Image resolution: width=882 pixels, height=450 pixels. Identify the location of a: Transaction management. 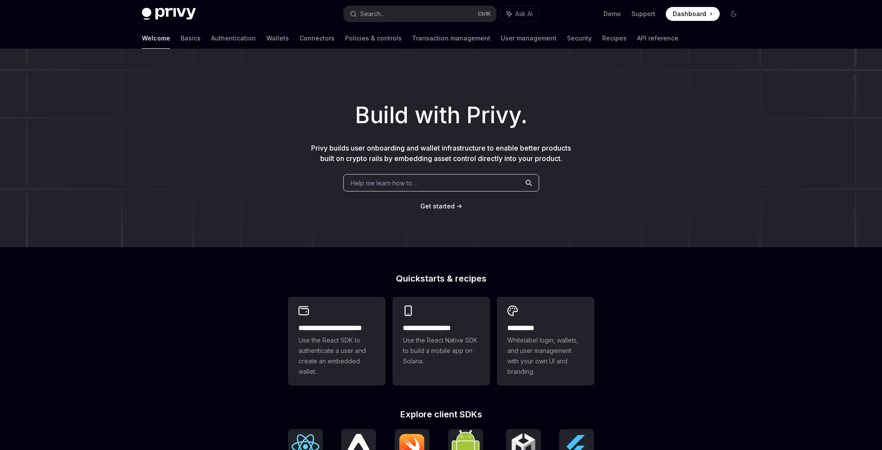
(451, 38).